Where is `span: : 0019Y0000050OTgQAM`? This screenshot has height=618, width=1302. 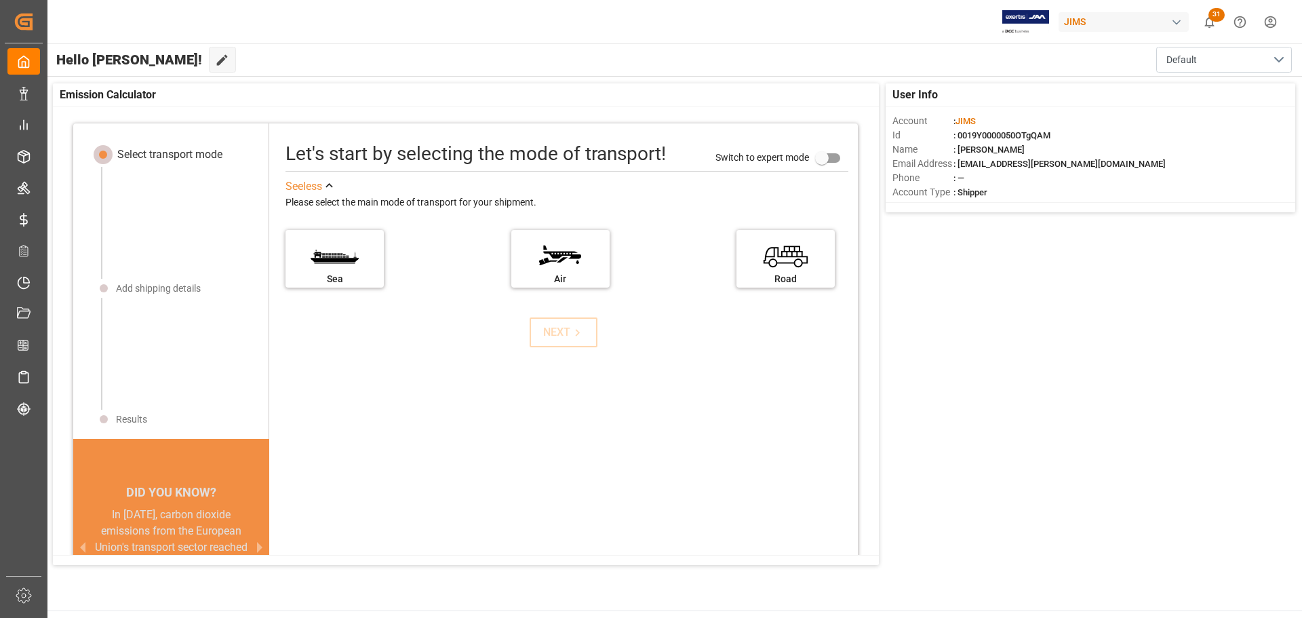
span: : 0019Y0000050OTgQAM is located at coordinates (1001, 135).